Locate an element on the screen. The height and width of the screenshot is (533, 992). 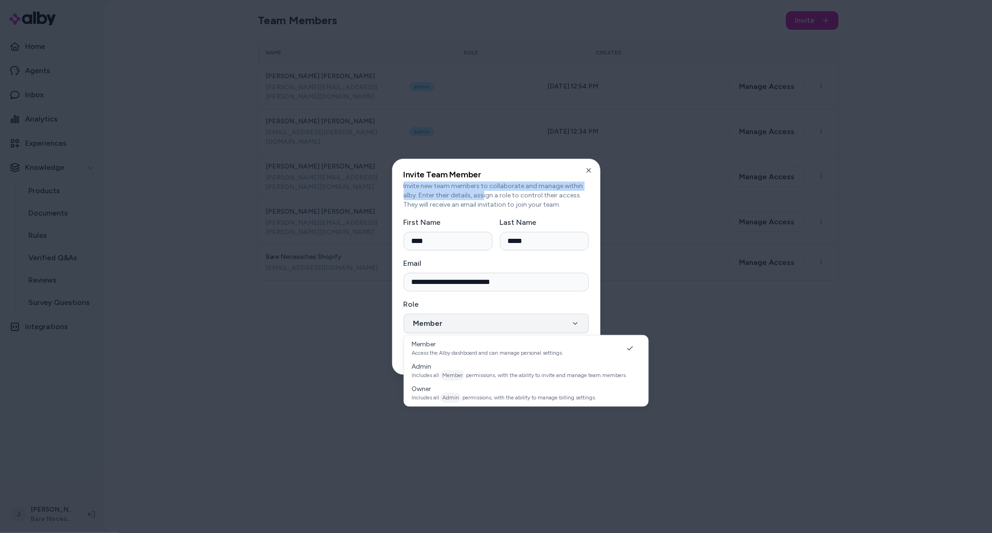
p: Invite new team members to collaborate and manage within alby. Enter their details, assign a role... is located at coordinates (496, 195).